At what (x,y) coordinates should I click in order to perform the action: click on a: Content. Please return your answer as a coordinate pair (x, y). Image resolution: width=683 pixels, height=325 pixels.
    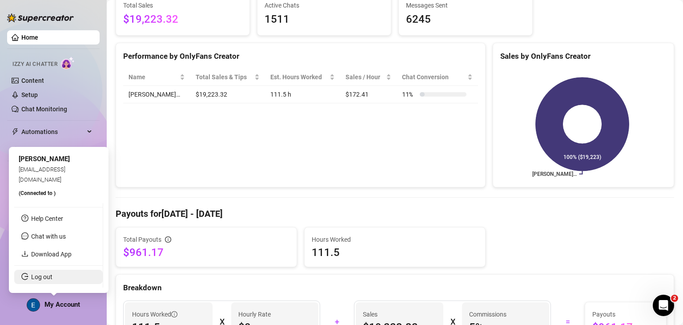
    Looking at the image, I should click on (32, 81).